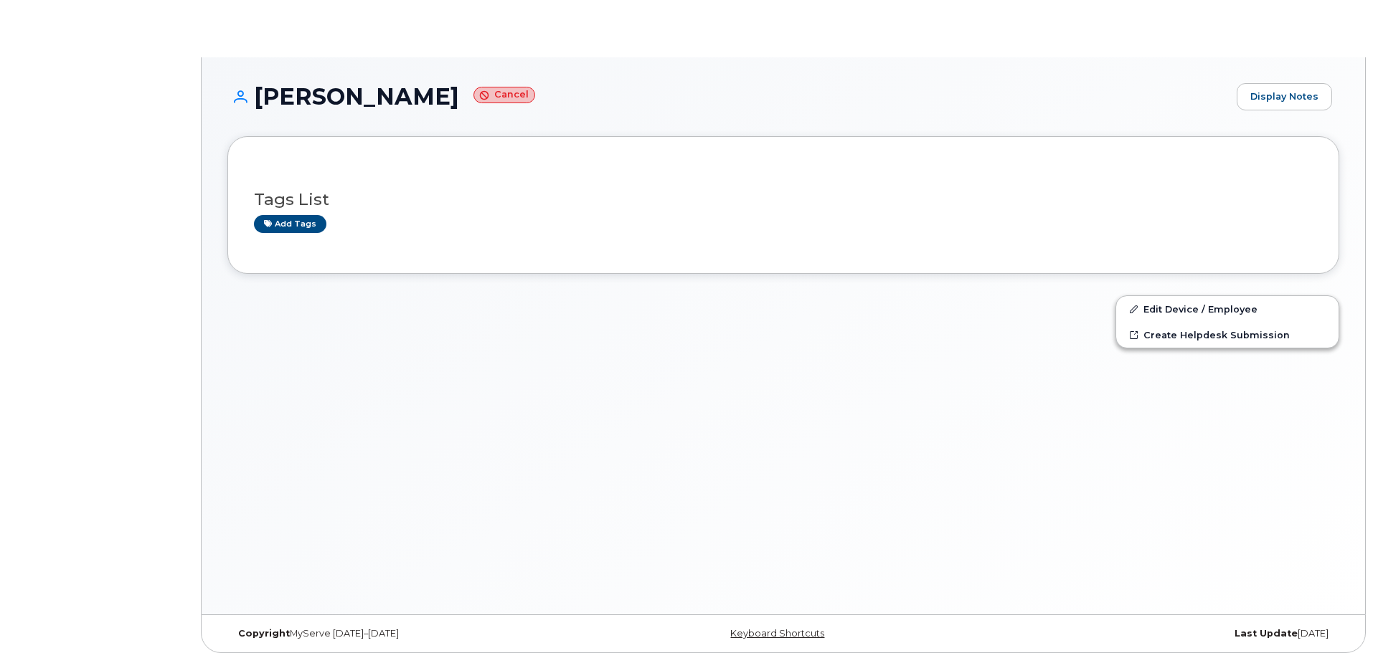  I want to click on a: Keyboard Shortcuts, so click(777, 633).